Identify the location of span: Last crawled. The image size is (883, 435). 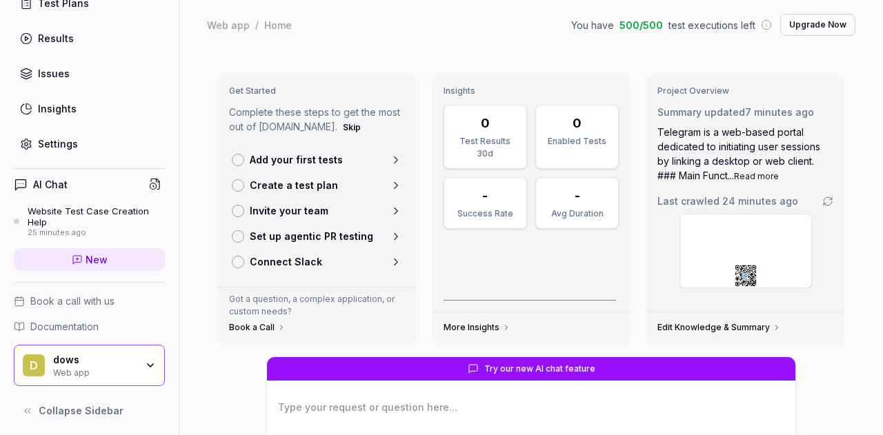
(728, 201).